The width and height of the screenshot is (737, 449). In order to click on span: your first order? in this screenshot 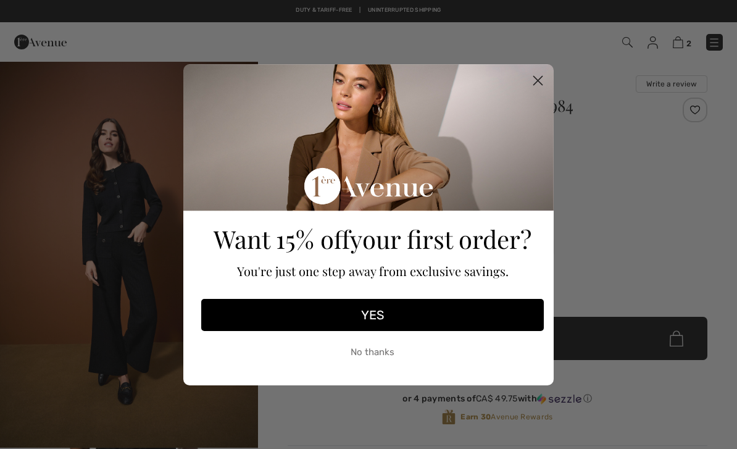, I will do `click(441, 238)`.